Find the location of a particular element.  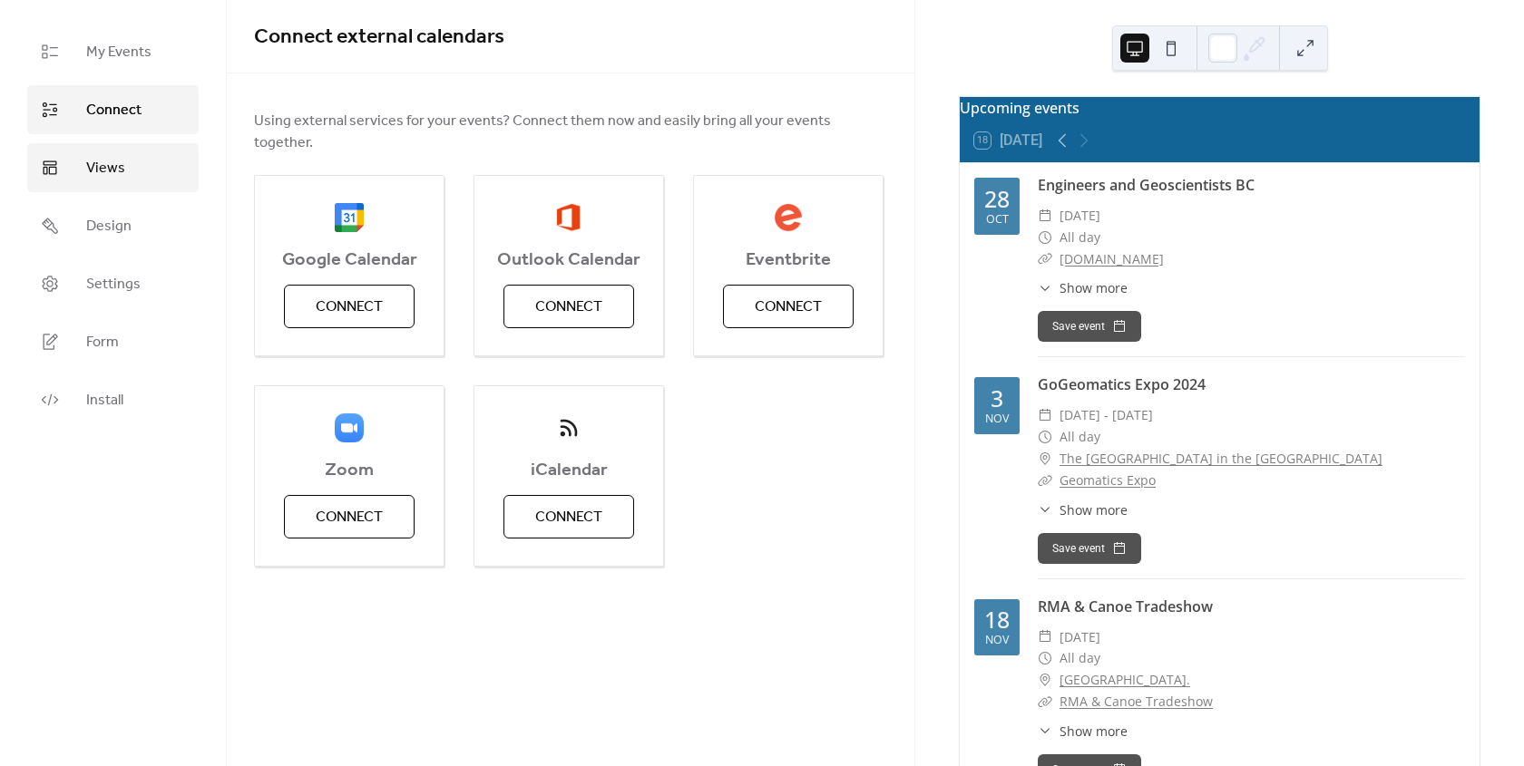

div: 3 is located at coordinates (997, 398).